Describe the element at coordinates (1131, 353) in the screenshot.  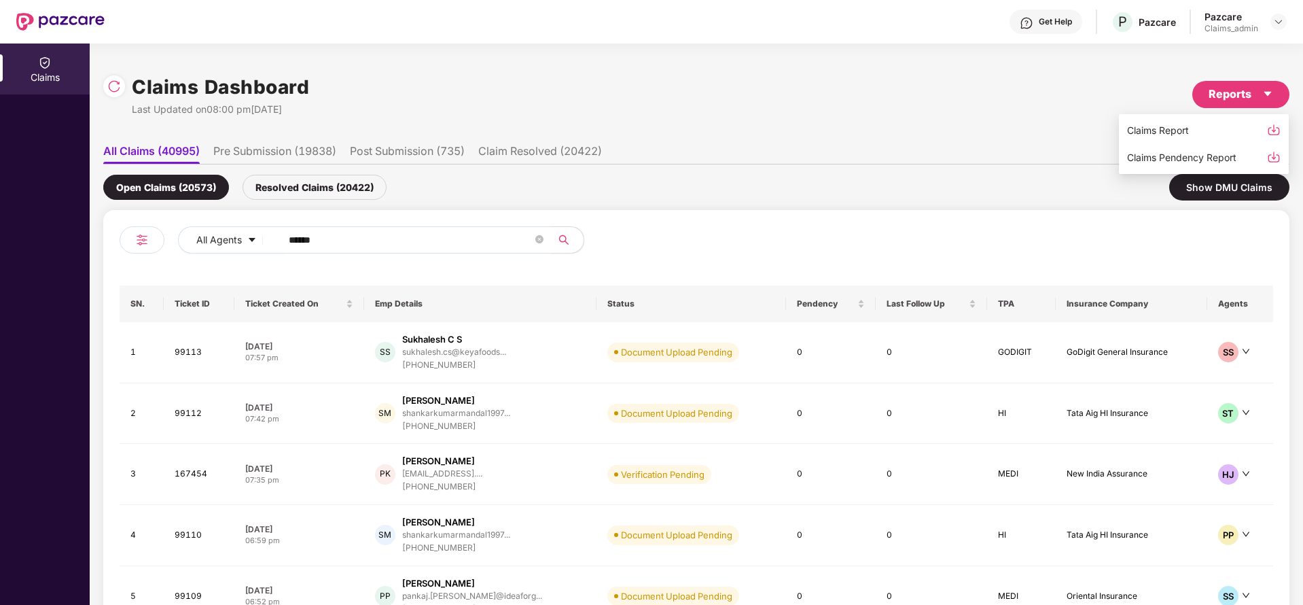
I see `td: GoDigit General Insurance` at that location.